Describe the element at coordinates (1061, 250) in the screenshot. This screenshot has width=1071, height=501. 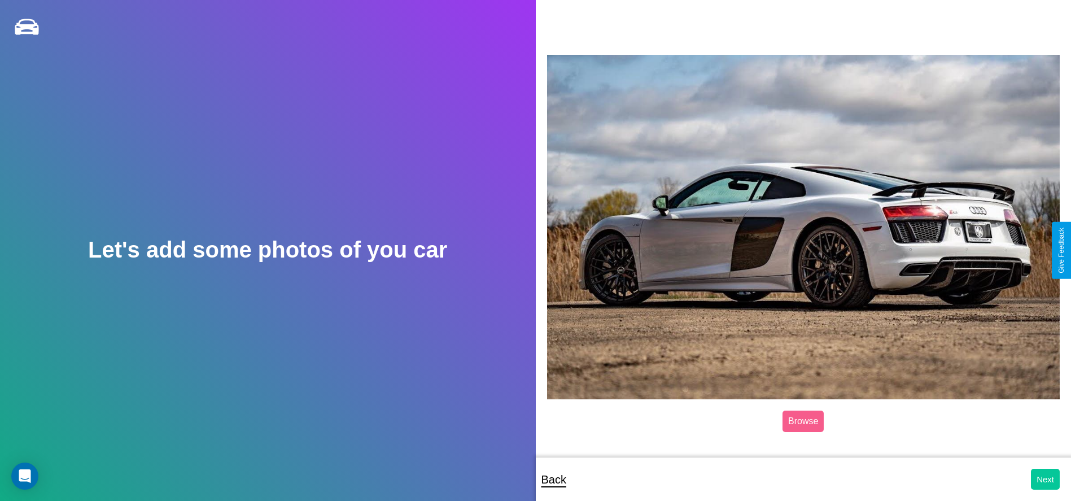
I see `div: Give Feedback` at that location.